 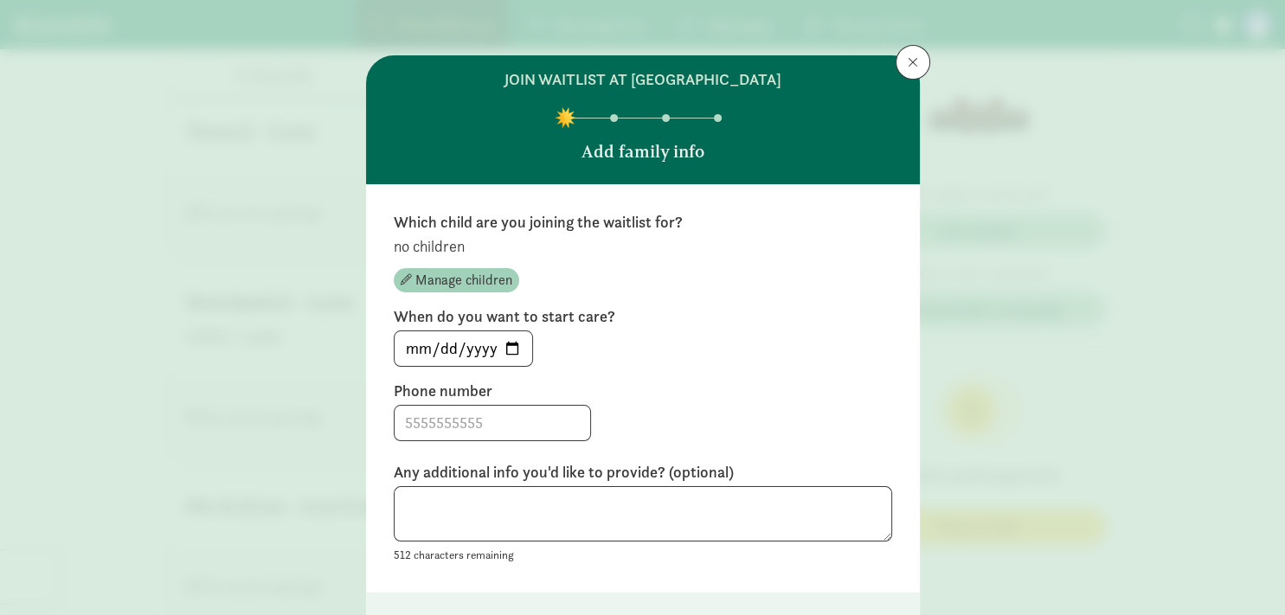 I want to click on small: 512 characters remaining, so click(x=453, y=555).